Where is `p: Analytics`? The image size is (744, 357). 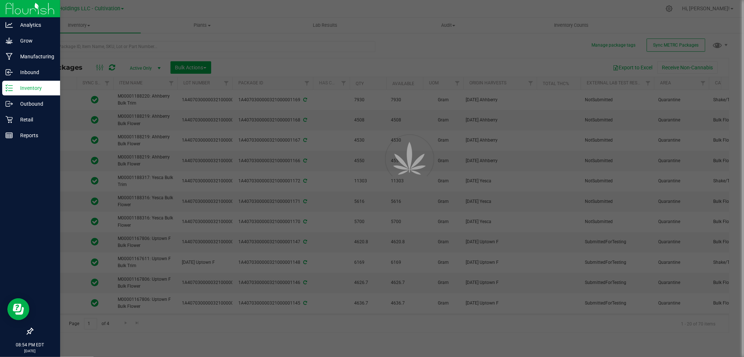 p: Analytics is located at coordinates (35, 25).